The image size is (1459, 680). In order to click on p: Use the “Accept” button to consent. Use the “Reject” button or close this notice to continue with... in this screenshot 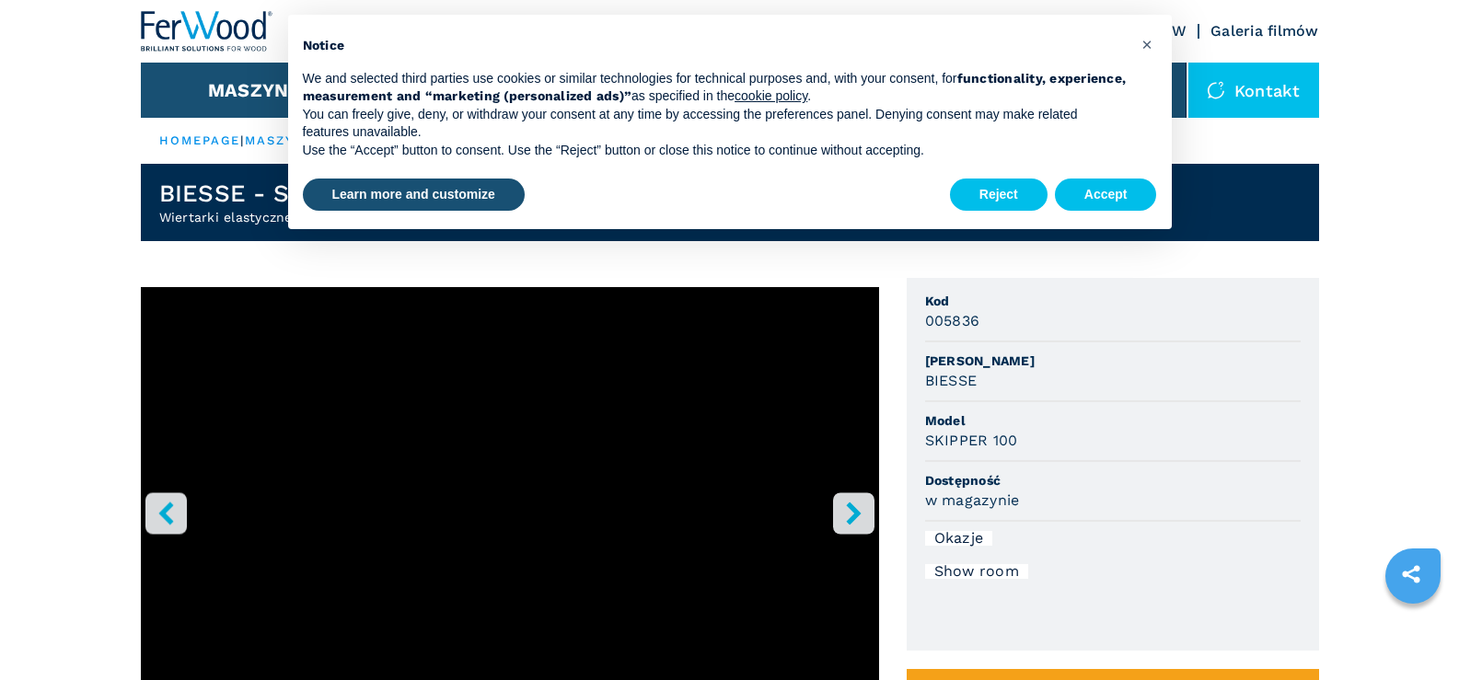, I will do `click(715, 151)`.